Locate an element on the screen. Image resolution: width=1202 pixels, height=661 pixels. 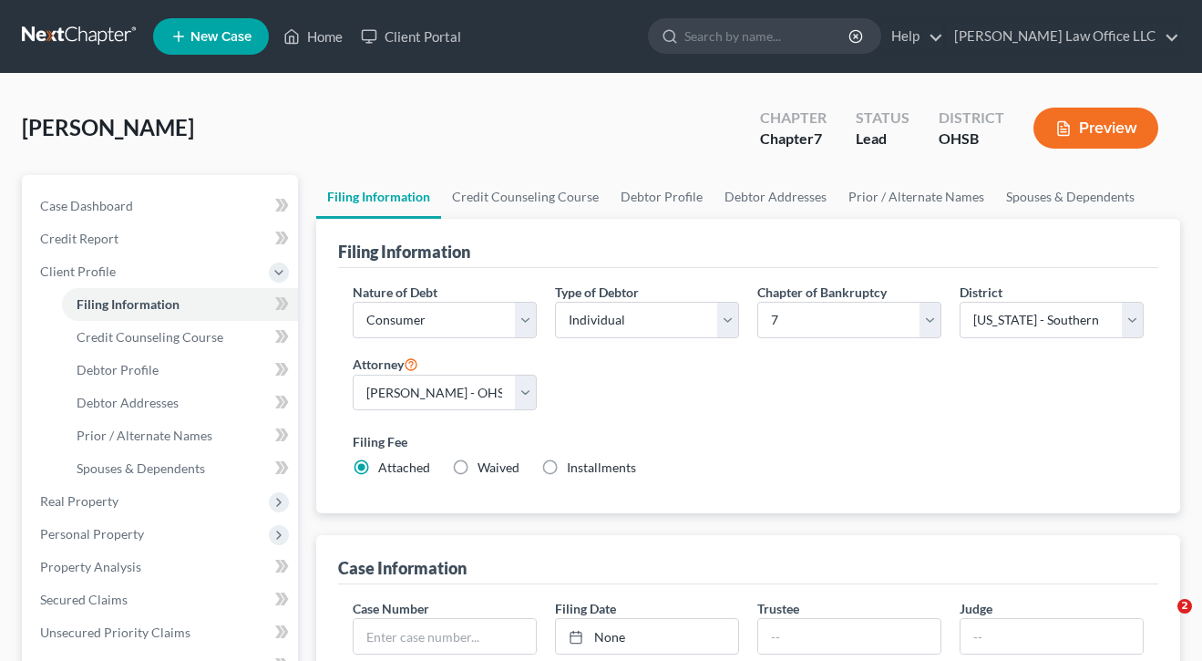
a: Credit Report is located at coordinates (161, 239).